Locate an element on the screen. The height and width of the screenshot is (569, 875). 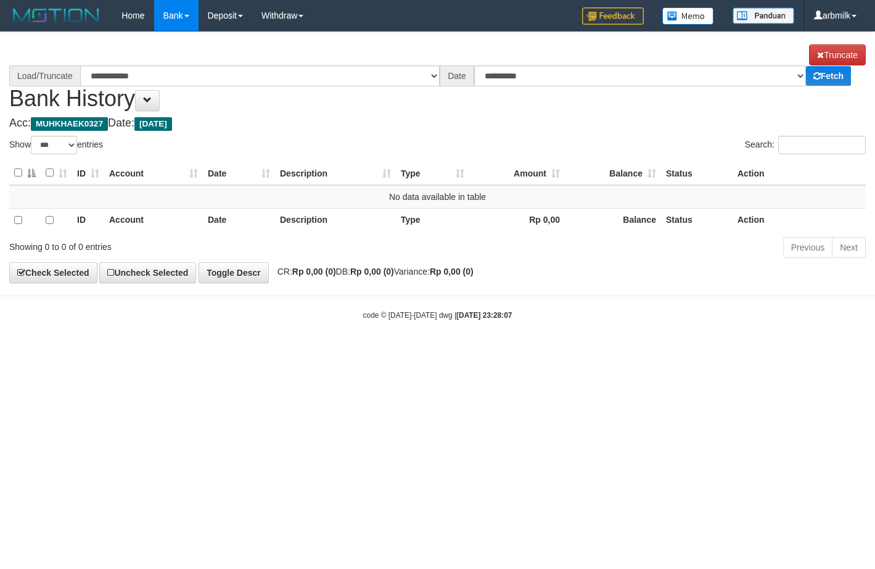
span: MUHKHAEK0327 is located at coordinates (69, 124).